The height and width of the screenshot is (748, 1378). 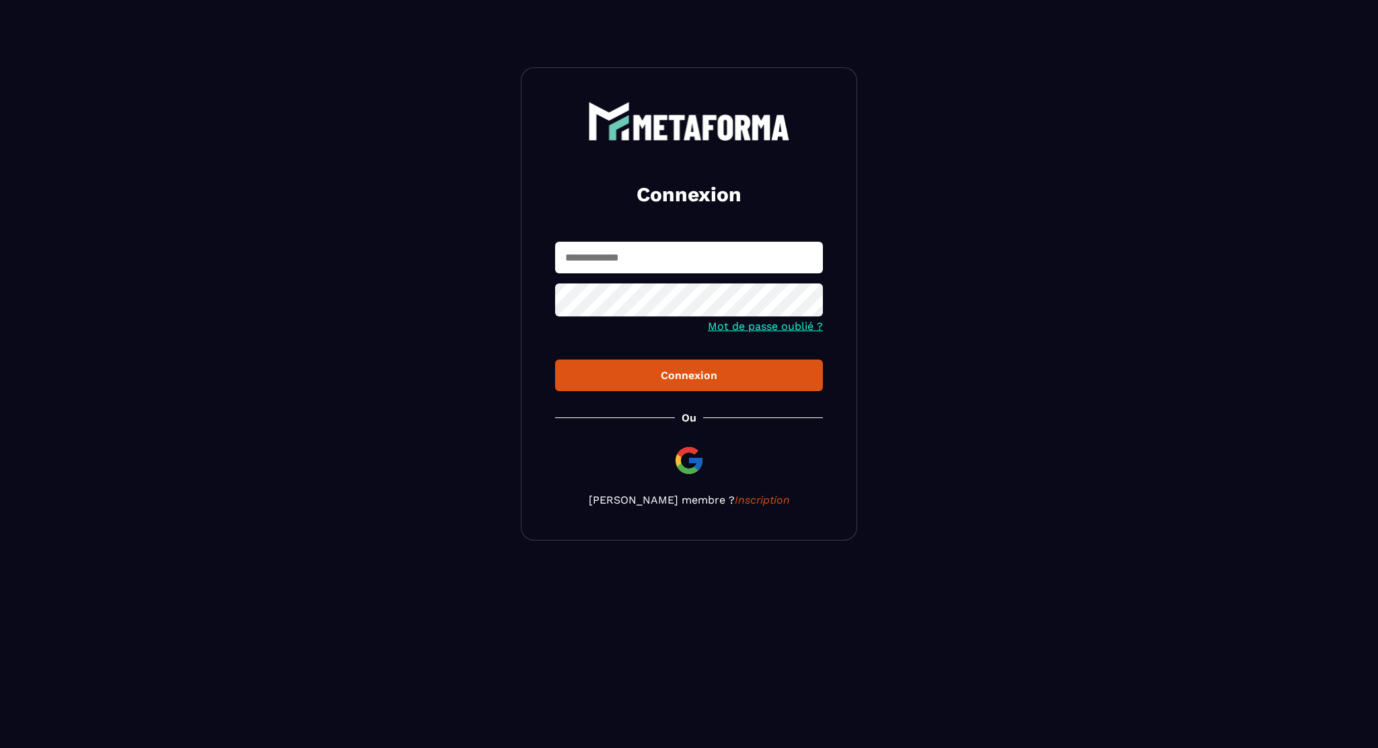 I want to click on a: Mot de passe oublié ?, so click(x=765, y=326).